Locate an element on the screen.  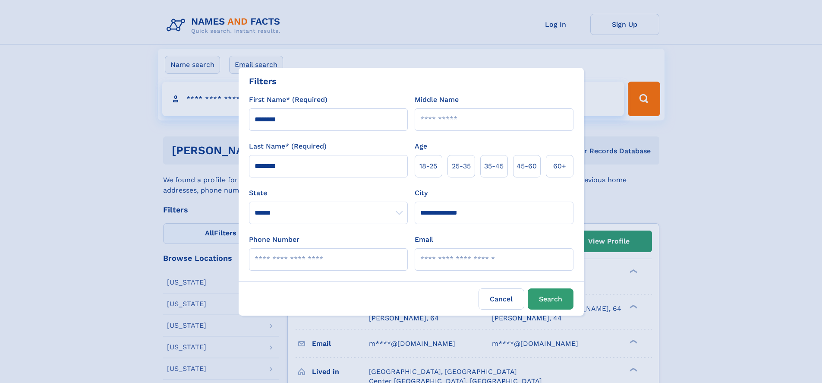
label: Cancel is located at coordinates (501, 299).